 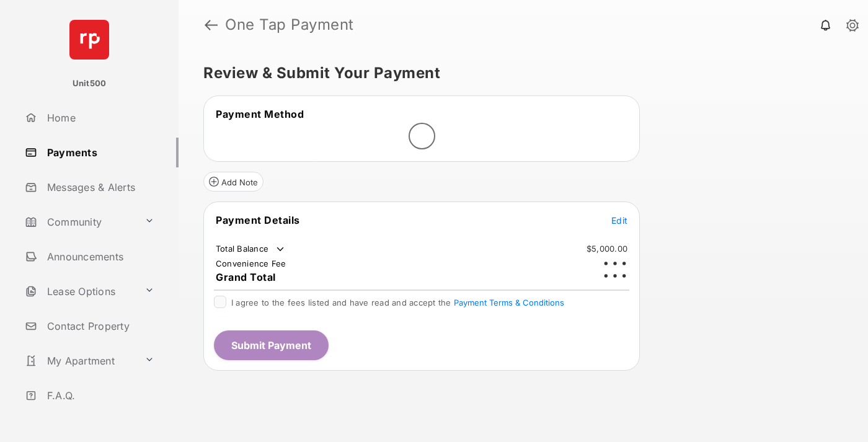 I want to click on a: Payments, so click(x=99, y=153).